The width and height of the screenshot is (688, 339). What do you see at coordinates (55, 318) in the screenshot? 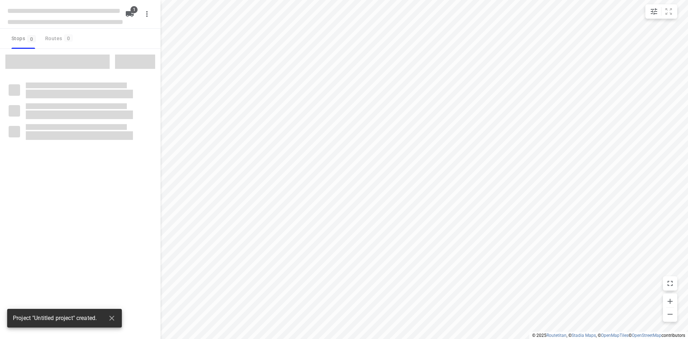
I see `span: Project "Untitled project" created.` at bounding box center [55, 318].